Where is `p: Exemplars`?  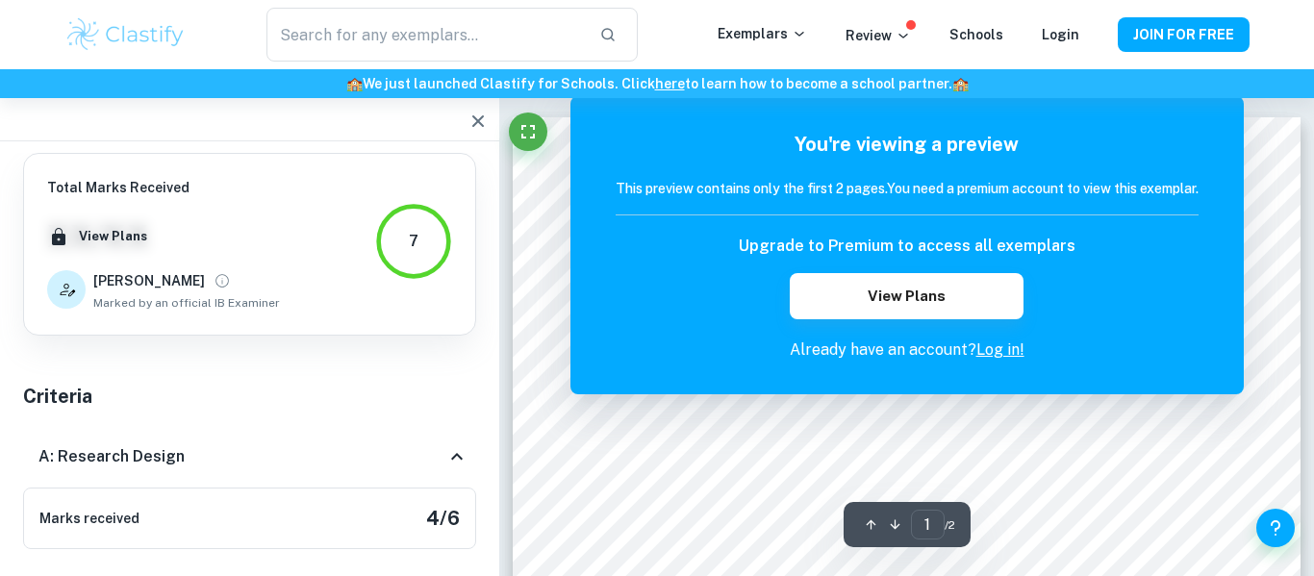 p: Exemplars is located at coordinates (762, 34).